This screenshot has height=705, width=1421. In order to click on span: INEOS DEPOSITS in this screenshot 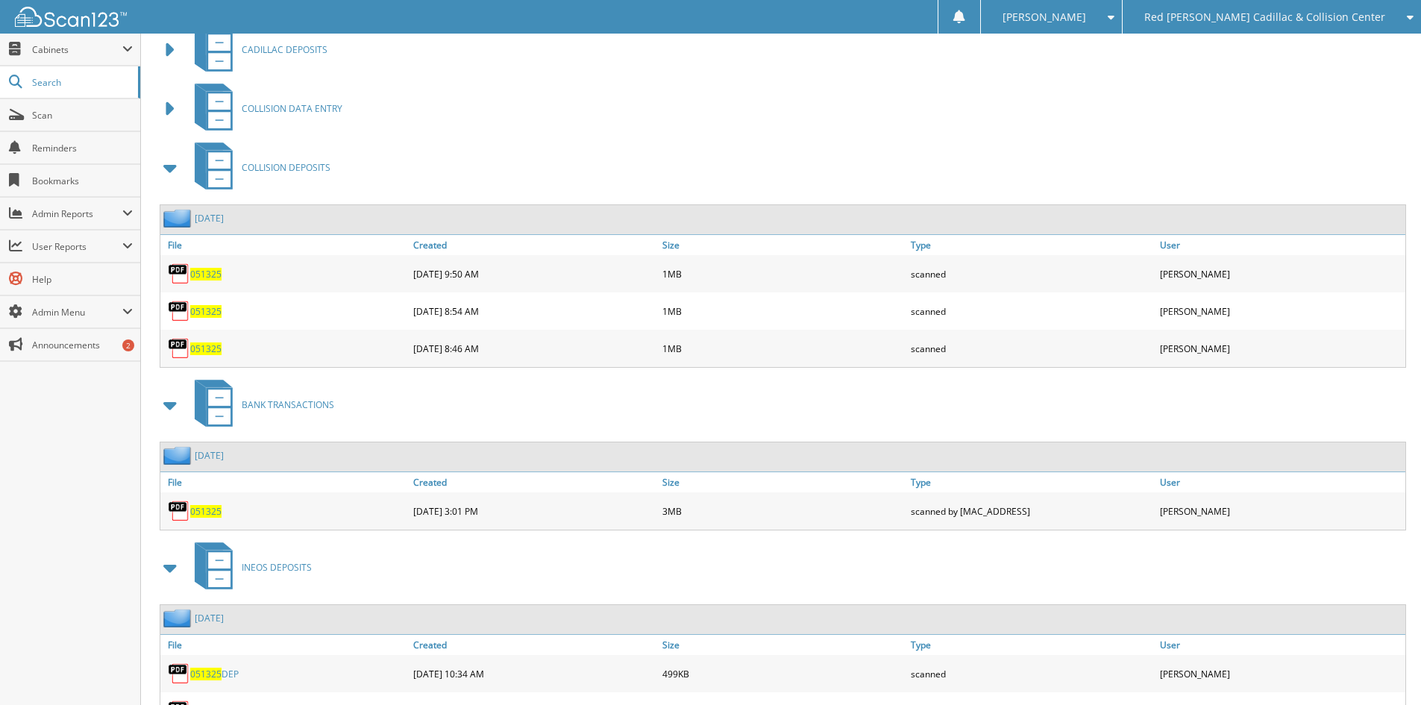, I will do `click(277, 567)`.